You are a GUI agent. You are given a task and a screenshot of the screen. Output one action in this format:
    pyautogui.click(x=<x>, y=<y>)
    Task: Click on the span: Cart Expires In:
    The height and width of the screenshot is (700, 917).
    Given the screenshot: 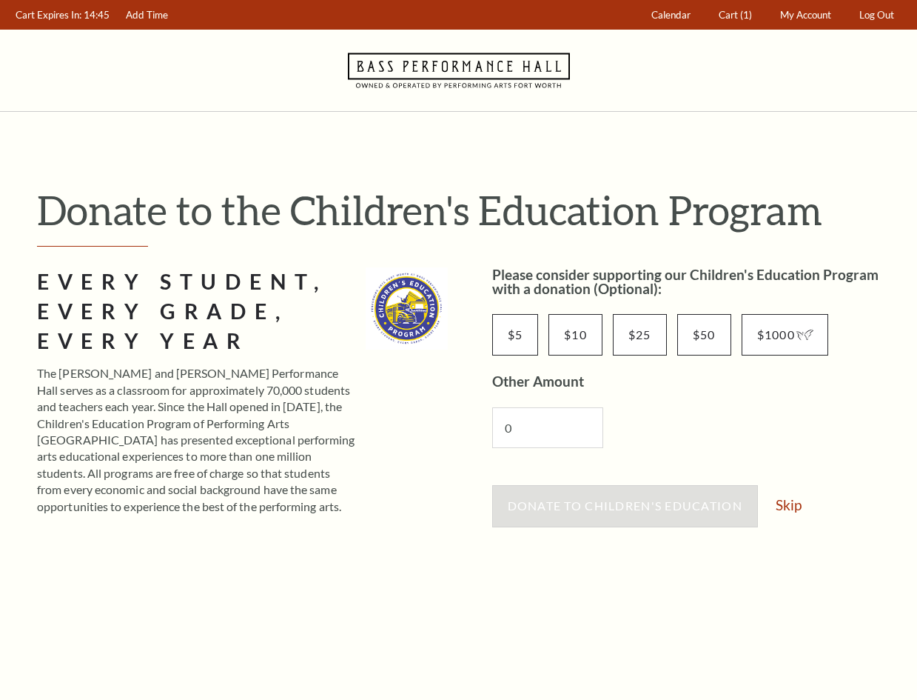 What is the action you would take?
    pyautogui.click(x=48, y=15)
    